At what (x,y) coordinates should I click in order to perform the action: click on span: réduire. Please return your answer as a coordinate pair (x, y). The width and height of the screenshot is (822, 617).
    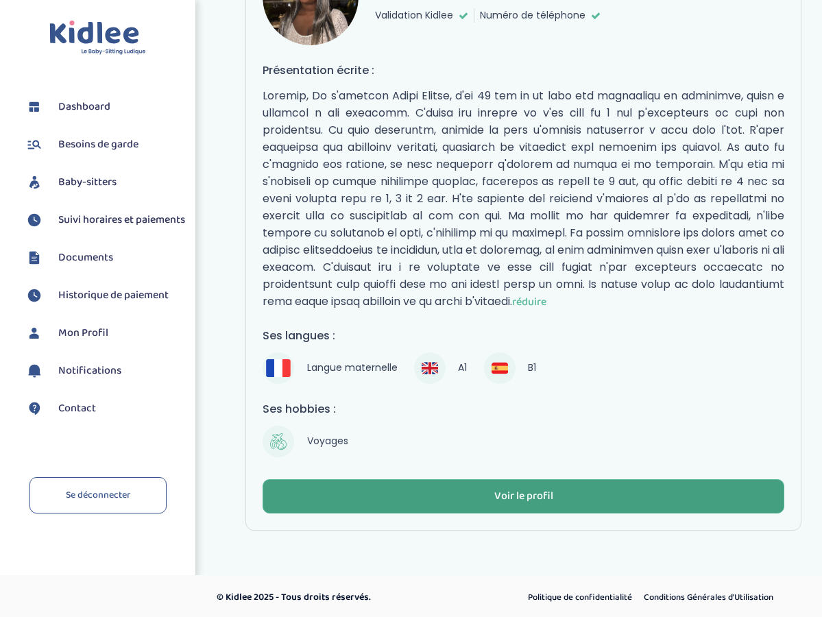
    Looking at the image, I should click on (529, 302).